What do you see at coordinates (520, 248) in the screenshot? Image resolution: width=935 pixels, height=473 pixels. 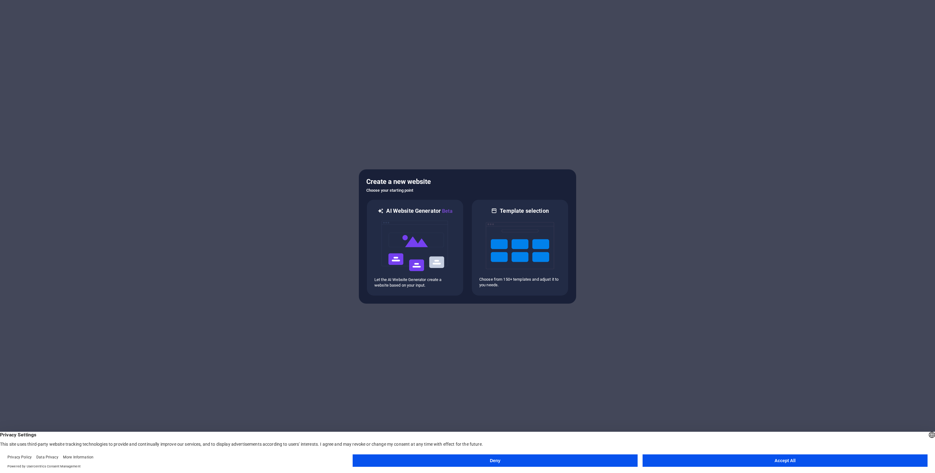 I see `div: Template selectionChoose from 150+ templates and adjust it to you needs.` at bounding box center [520, 248].